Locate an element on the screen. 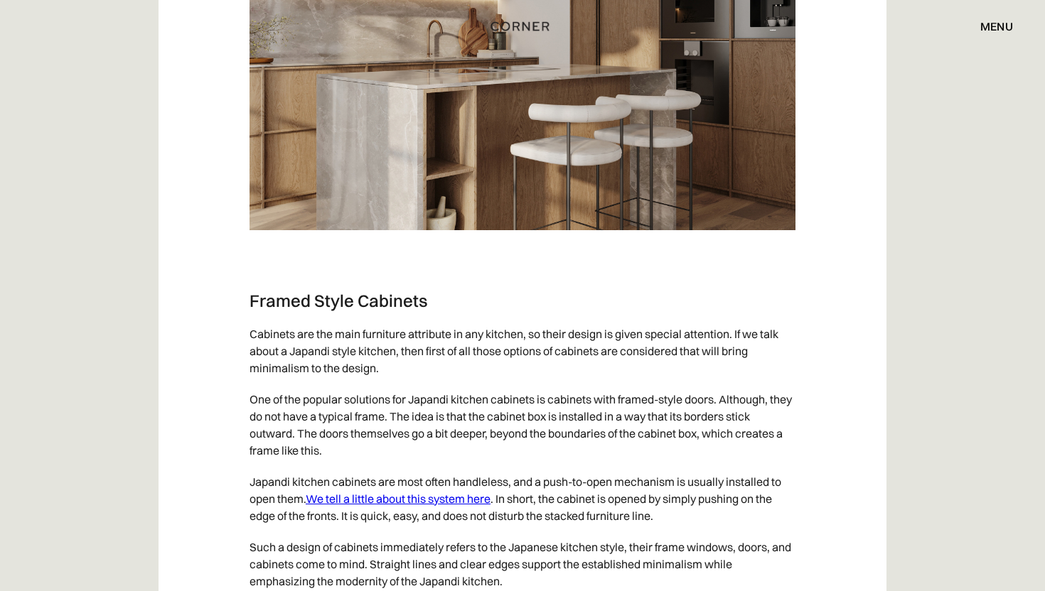 The image size is (1045, 591). a: We tell a little about this system here is located at coordinates (398, 499).